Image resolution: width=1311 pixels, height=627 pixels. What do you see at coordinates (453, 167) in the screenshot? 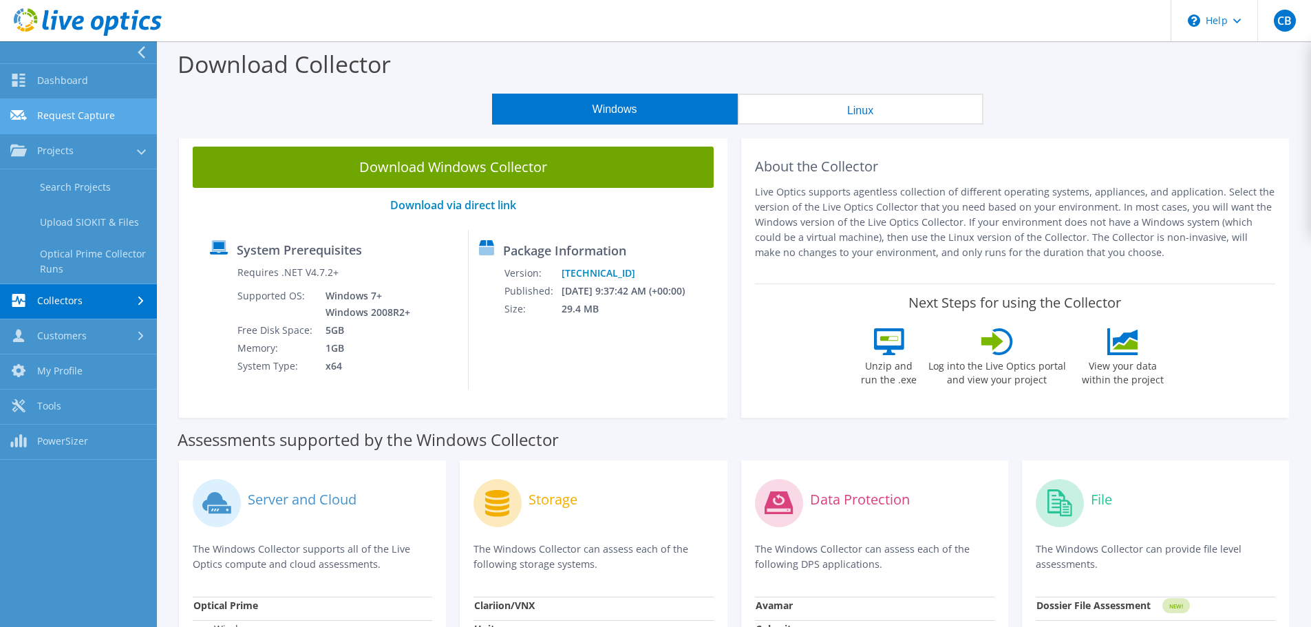
I see `a: Download Windows Collector` at bounding box center [453, 167].